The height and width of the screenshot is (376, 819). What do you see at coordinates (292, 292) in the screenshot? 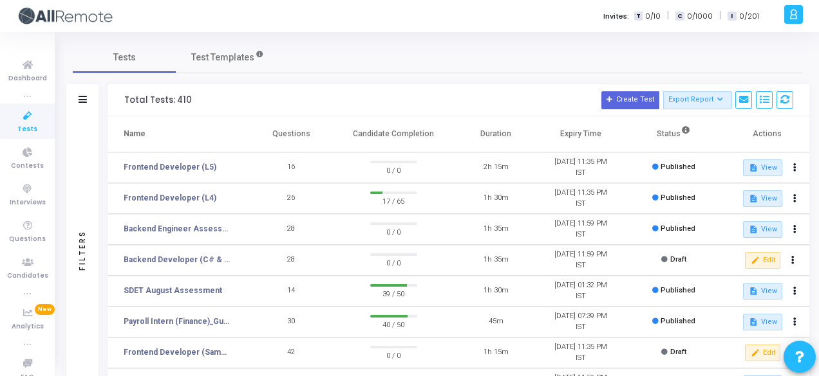
I see `td: 14` at bounding box center [292, 292].